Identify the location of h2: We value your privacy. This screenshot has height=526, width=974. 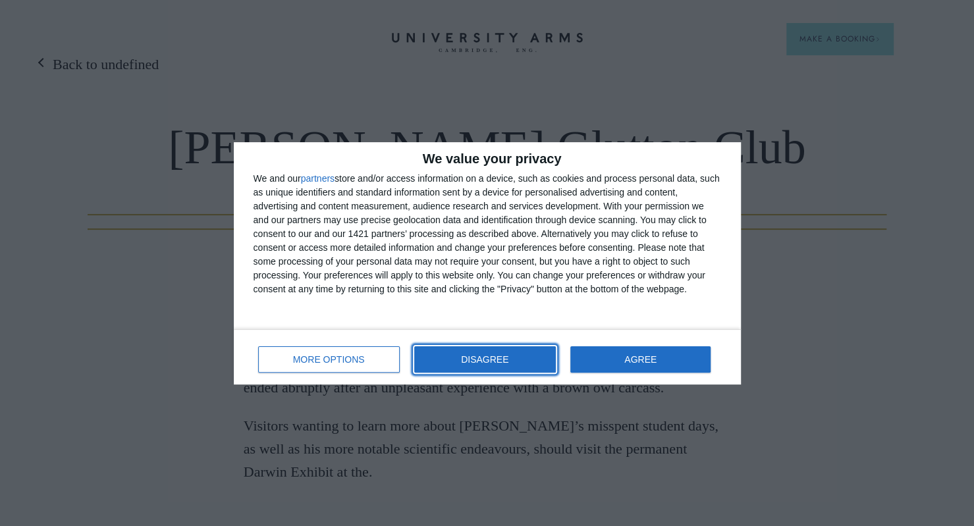
(488, 159).